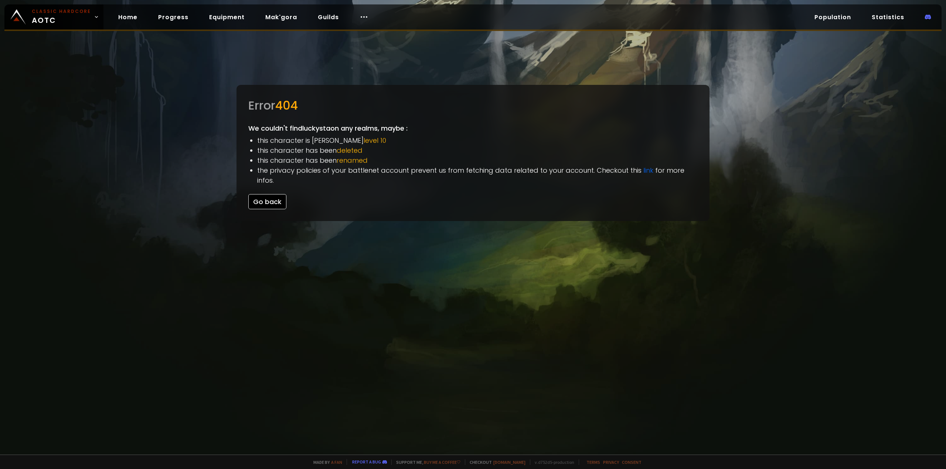  What do you see at coordinates (337, 462) in the screenshot?
I see `a: a fan` at bounding box center [337, 462].